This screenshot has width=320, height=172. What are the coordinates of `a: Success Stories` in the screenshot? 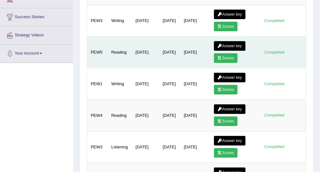 It's located at (37, 16).